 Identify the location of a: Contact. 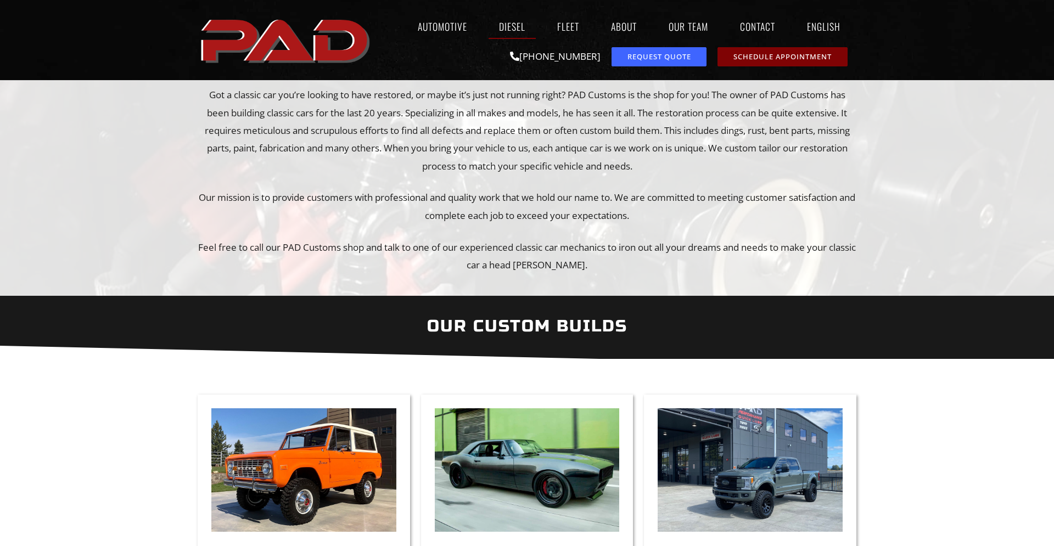
(758, 26).